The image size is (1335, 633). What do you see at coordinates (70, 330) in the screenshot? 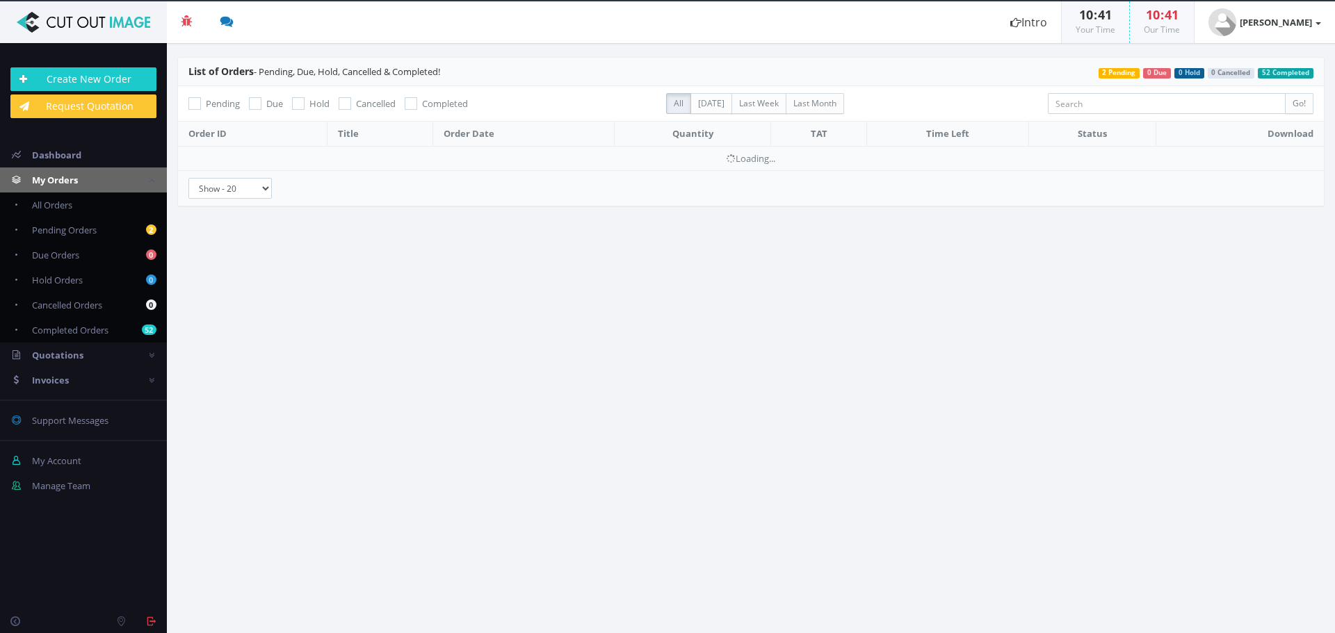
I see `span: Completed Orders` at bounding box center [70, 330].